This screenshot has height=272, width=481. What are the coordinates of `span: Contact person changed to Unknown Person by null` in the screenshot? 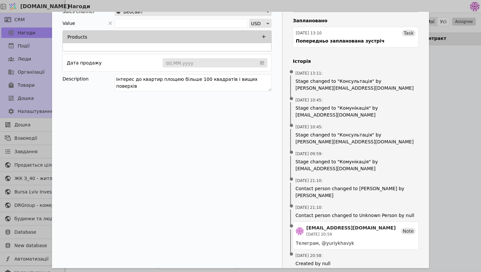 It's located at (356, 215).